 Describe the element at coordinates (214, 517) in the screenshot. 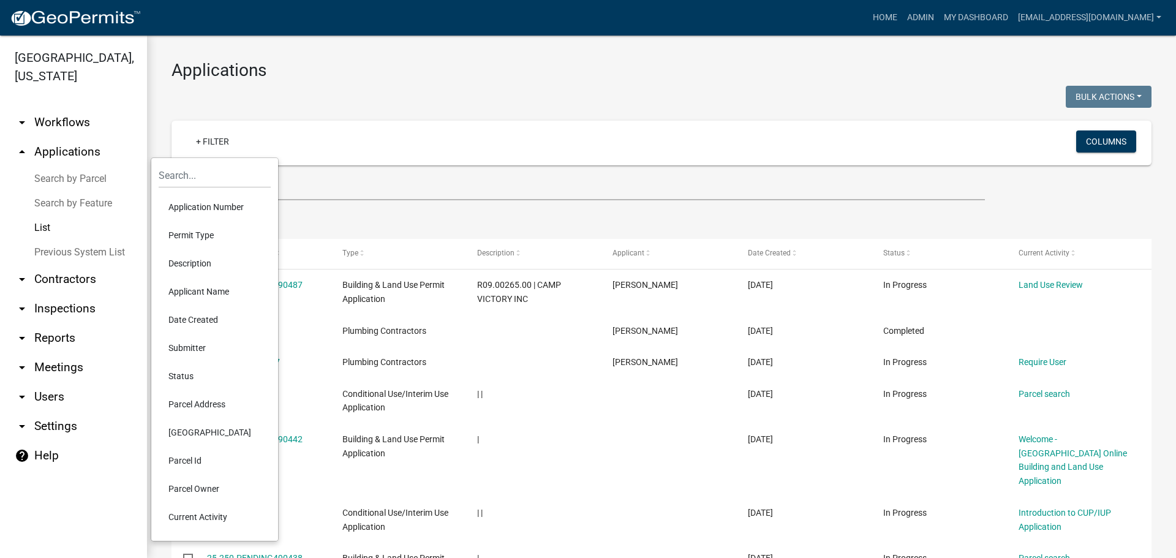

I see `li: Current Activity` at that location.